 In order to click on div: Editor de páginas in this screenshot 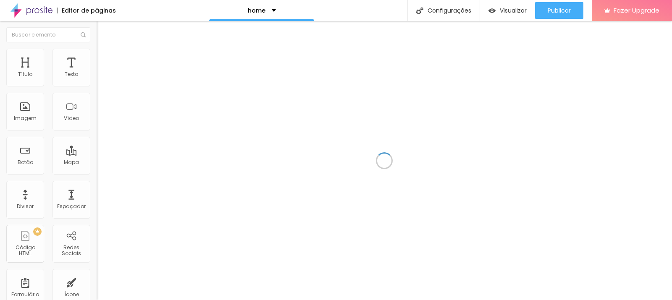, I will do `click(86, 11)`.